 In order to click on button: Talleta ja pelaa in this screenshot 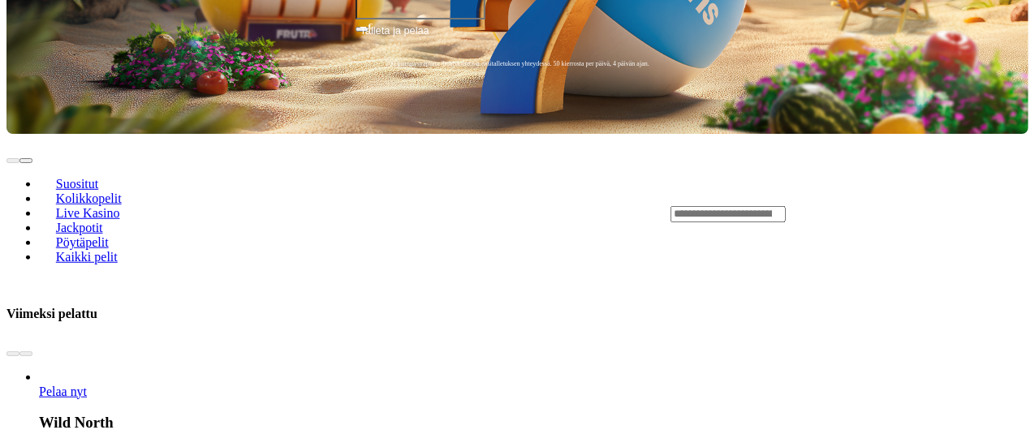, I will do `click(518, 37)`.